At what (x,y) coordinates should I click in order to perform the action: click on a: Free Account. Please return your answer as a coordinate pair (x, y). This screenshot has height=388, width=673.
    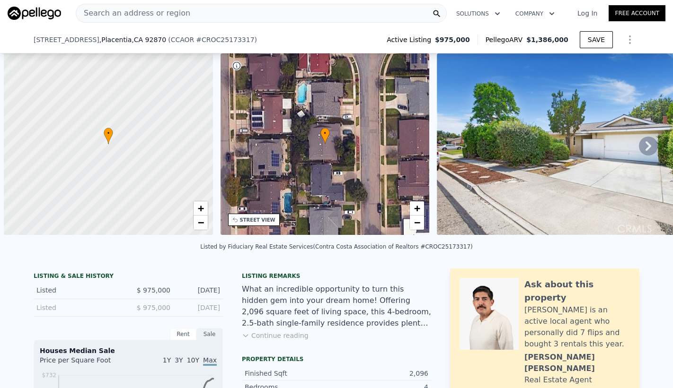
    Looking at the image, I should click on (637, 13).